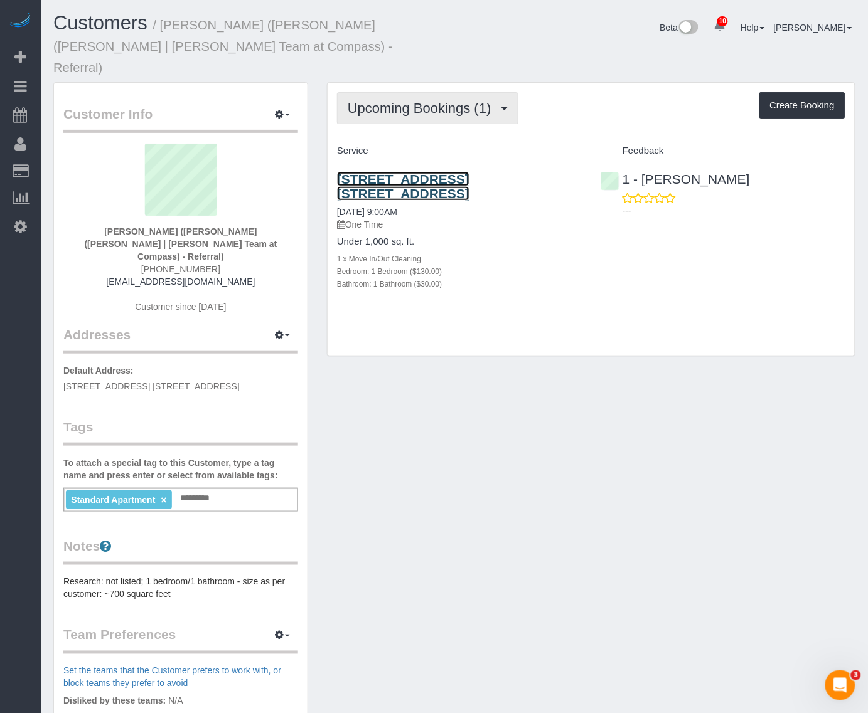 Image resolution: width=868 pixels, height=713 pixels. I want to click on span: 10, so click(722, 21).